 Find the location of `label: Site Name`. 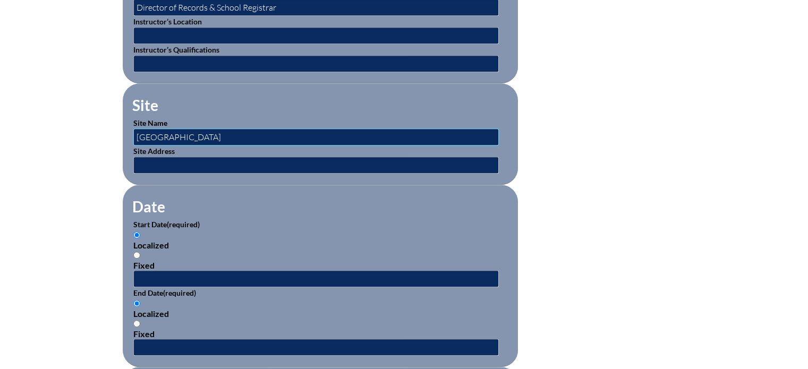

label: Site Name is located at coordinates (150, 123).